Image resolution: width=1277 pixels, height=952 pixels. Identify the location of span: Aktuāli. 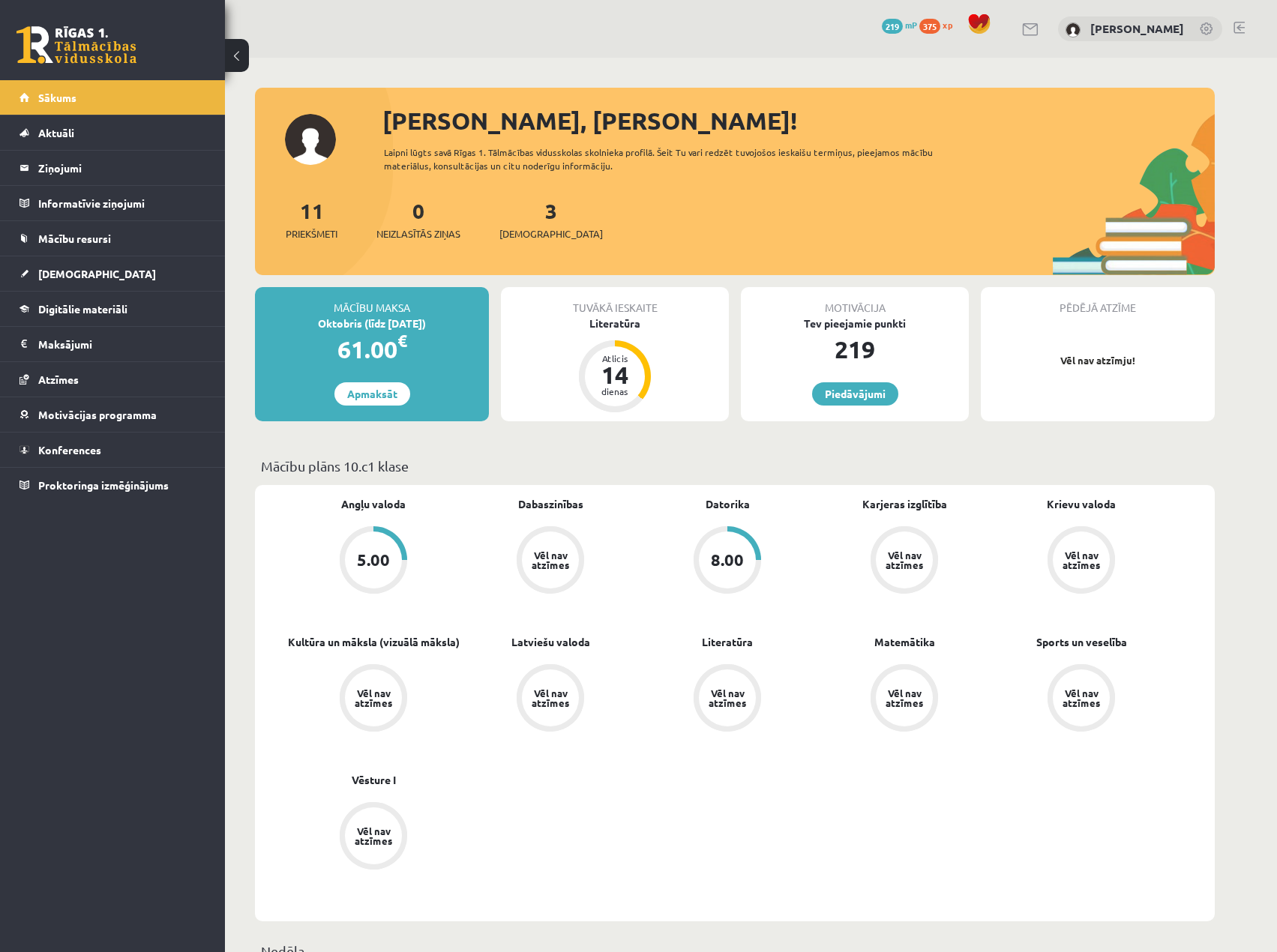
(56, 132).